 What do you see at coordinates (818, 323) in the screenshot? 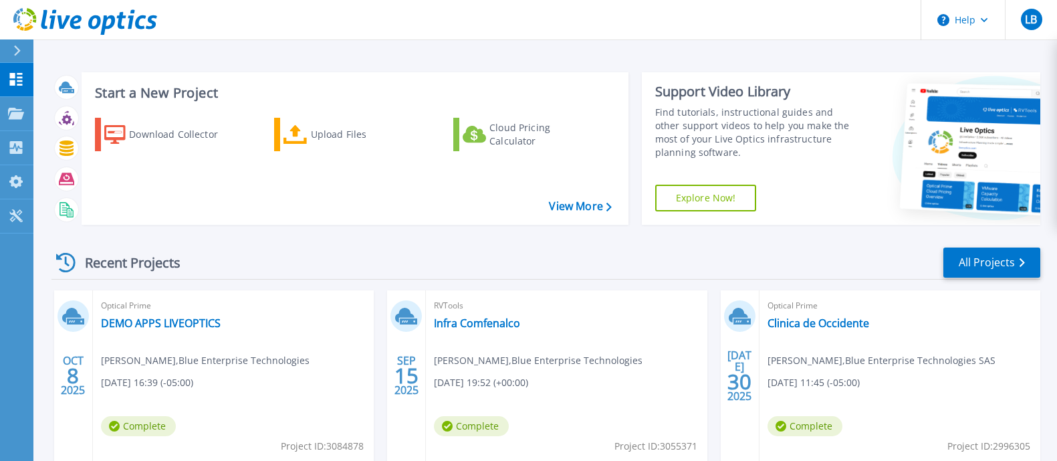
I see `a: Clinica de Occidente` at bounding box center [818, 323].